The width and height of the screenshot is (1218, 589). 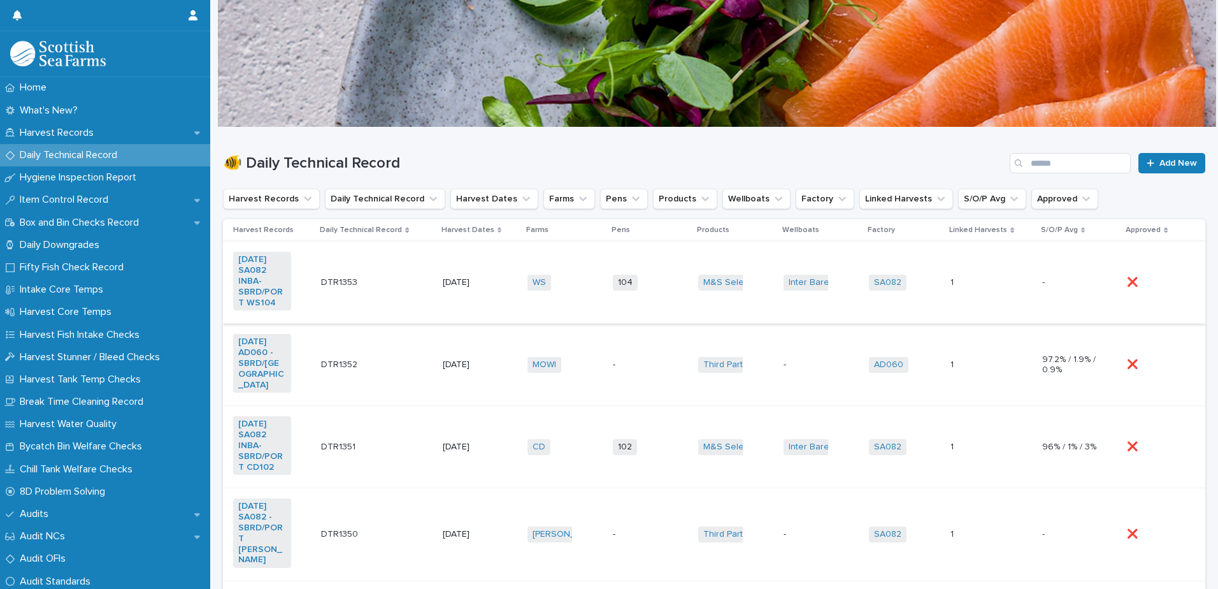 What do you see at coordinates (625, 447) in the screenshot?
I see `span: 102` at bounding box center [625, 447].